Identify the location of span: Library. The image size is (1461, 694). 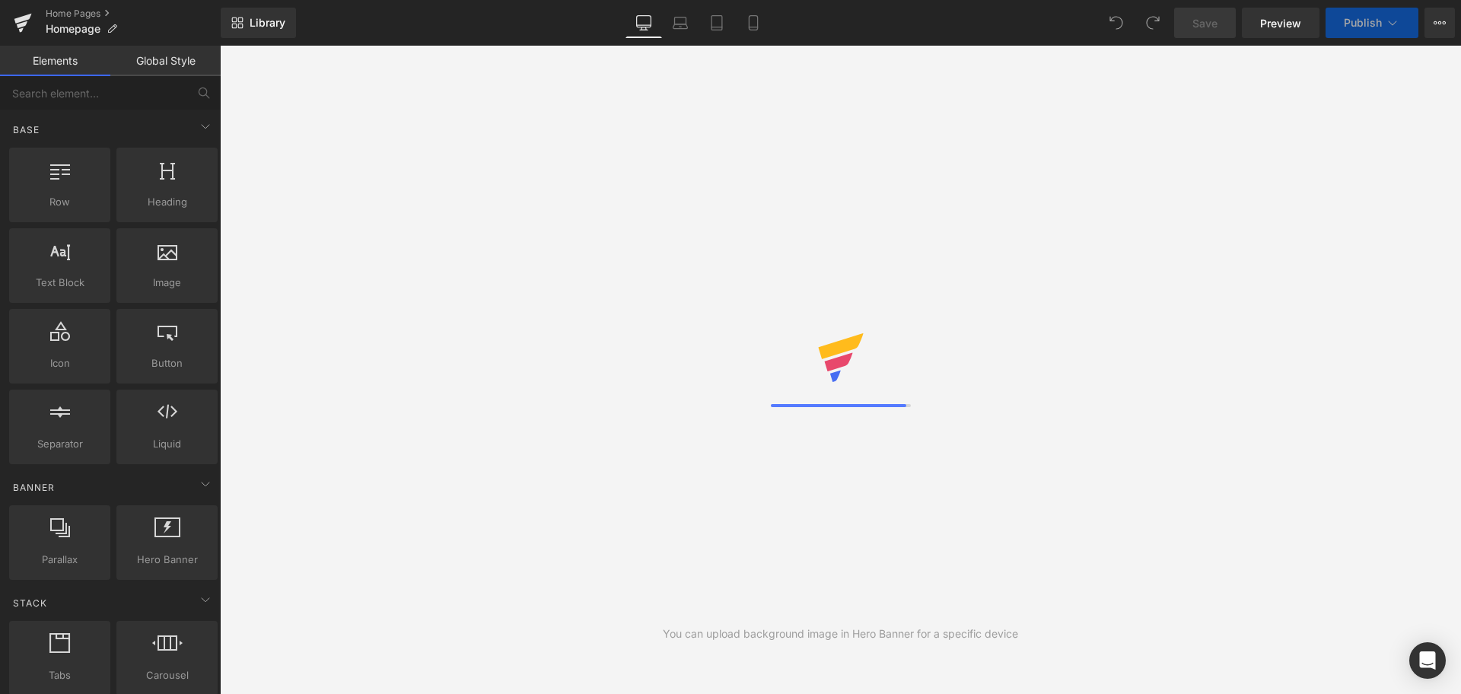
(267, 23).